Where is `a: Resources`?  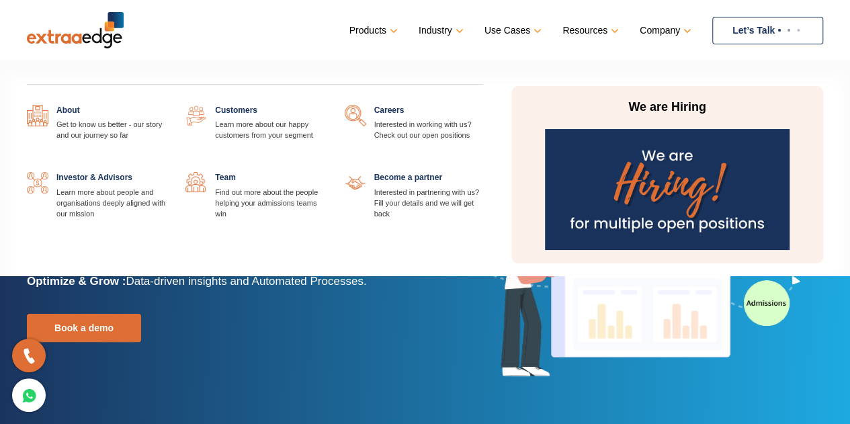 a: Resources is located at coordinates (589, 30).